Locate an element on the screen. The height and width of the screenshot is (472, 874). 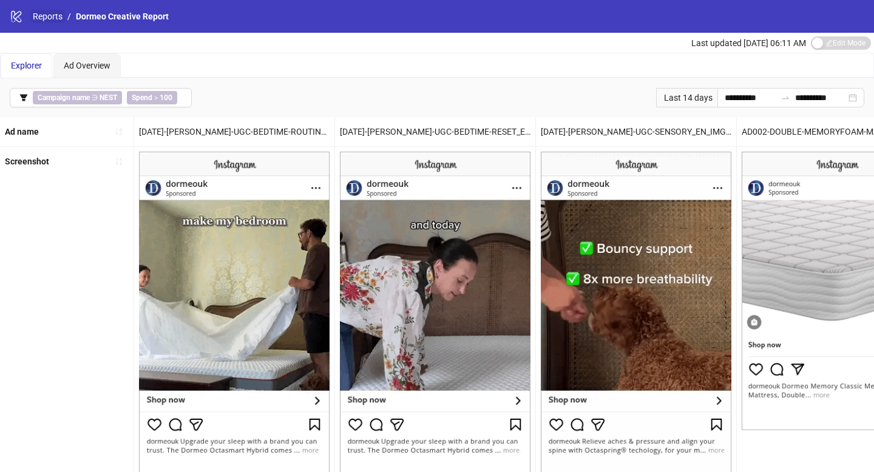
span: Explorer is located at coordinates (26, 66).